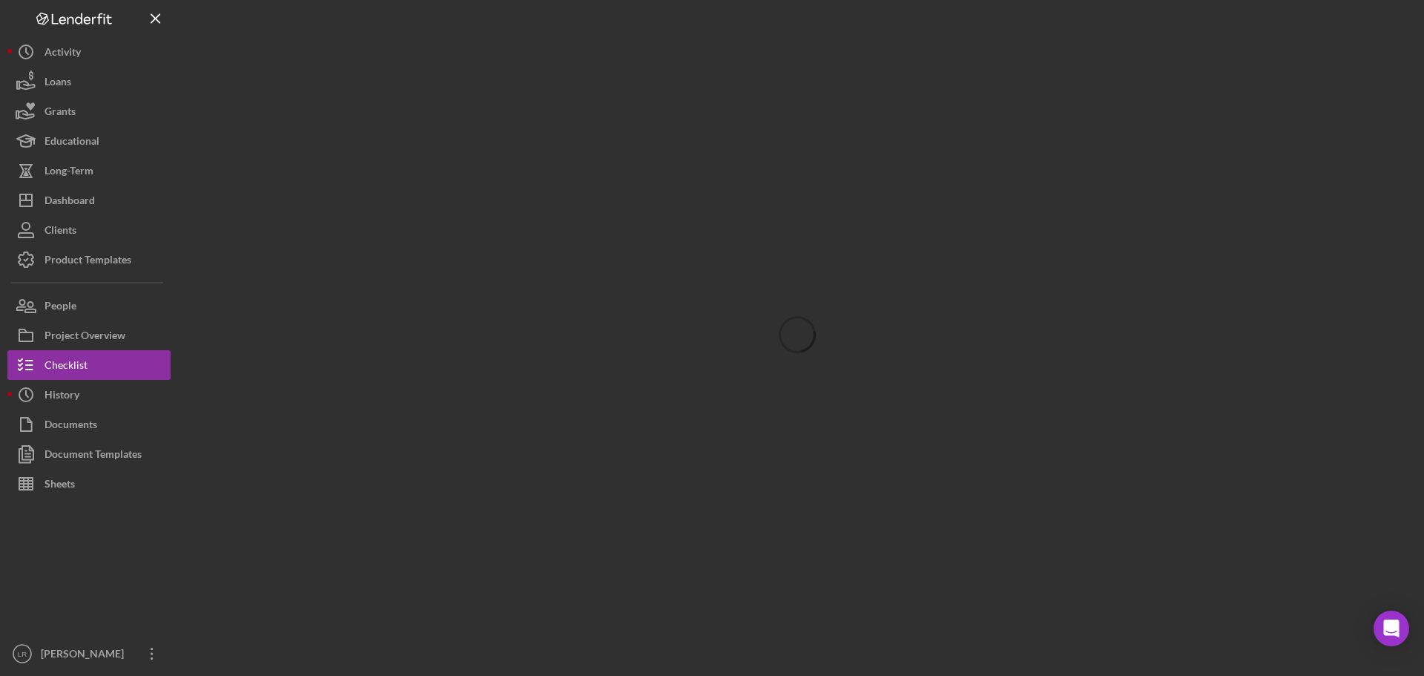 The width and height of the screenshot is (1424, 676). What do you see at coordinates (62, 53) in the screenshot?
I see `div: Activity` at bounding box center [62, 53].